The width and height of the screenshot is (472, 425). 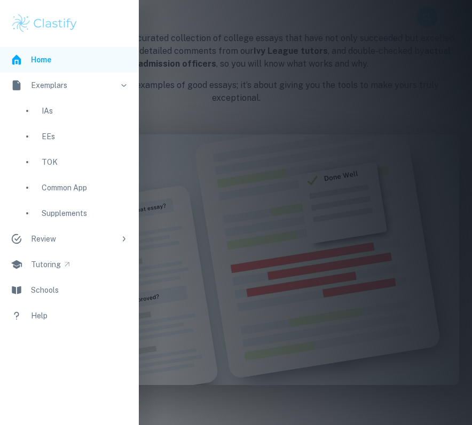 What do you see at coordinates (85, 213) in the screenshot?
I see `div: Supplements` at bounding box center [85, 213].